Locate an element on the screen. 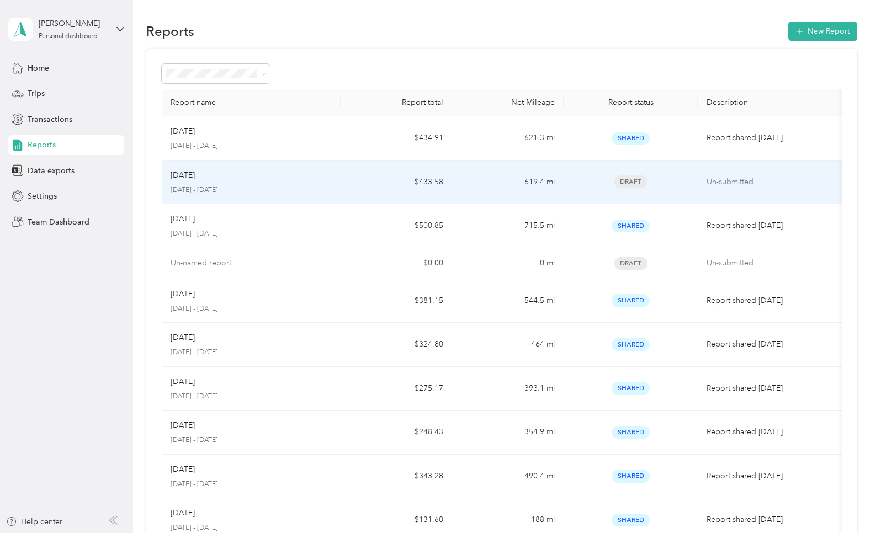 Image resolution: width=876 pixels, height=533 pixels. span: Home is located at coordinates (38, 68).